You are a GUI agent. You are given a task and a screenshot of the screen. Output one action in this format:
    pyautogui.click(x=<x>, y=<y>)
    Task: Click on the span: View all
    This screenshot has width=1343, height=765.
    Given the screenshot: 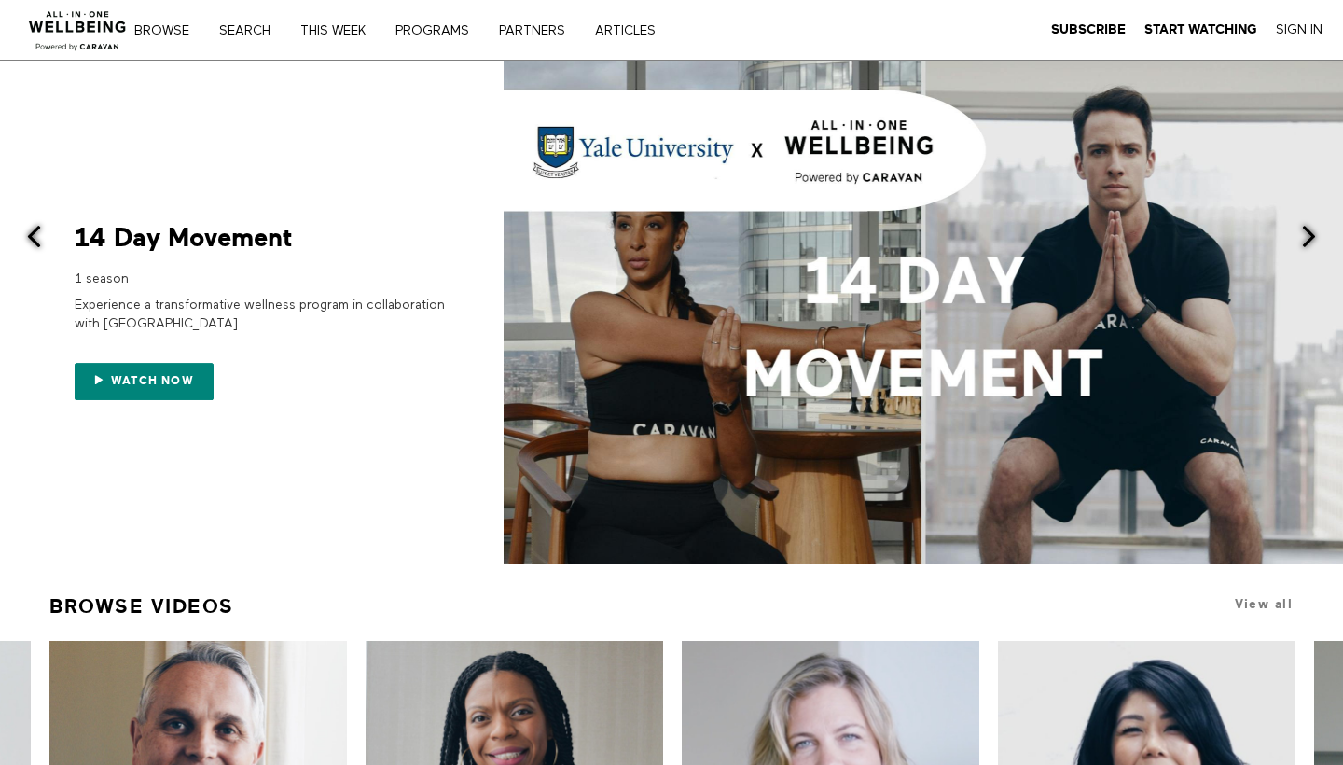 What is the action you would take?
    pyautogui.click(x=1264, y=603)
    